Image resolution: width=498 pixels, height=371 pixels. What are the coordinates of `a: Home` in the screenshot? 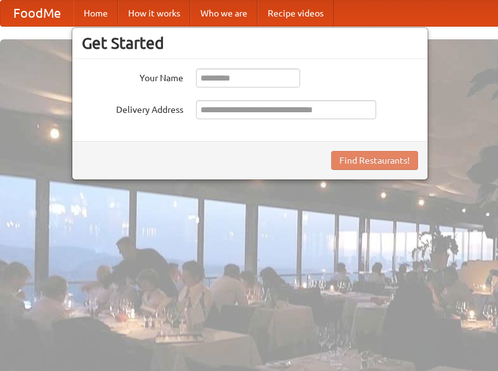 It's located at (96, 13).